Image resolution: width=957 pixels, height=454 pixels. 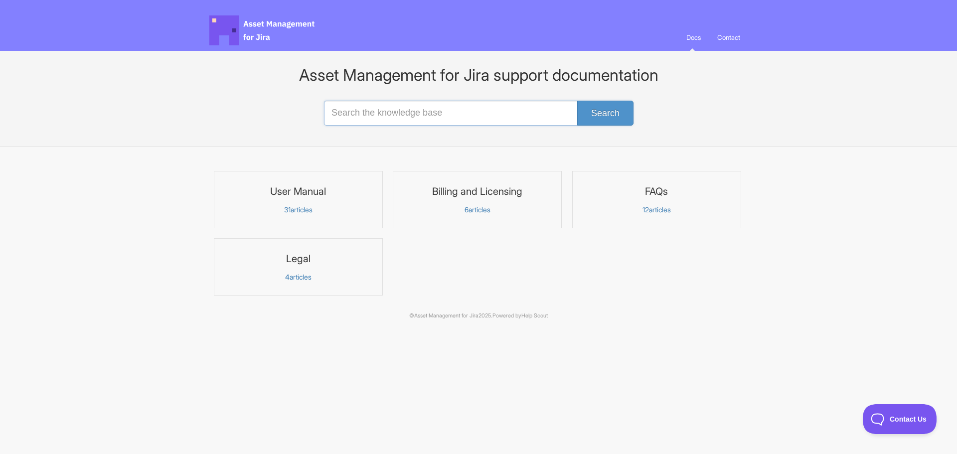 What do you see at coordinates (605, 113) in the screenshot?
I see `button: Search` at bounding box center [605, 113].